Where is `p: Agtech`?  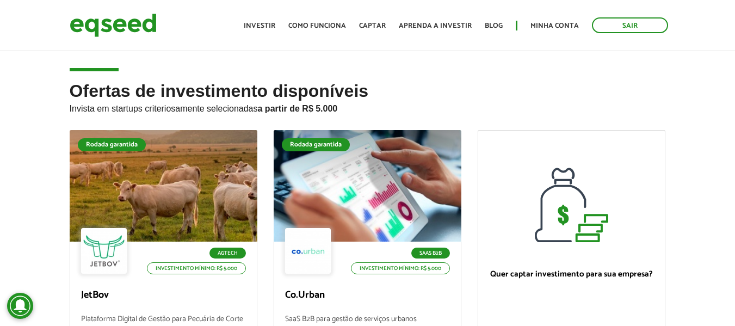
p: Agtech is located at coordinates (227, 253).